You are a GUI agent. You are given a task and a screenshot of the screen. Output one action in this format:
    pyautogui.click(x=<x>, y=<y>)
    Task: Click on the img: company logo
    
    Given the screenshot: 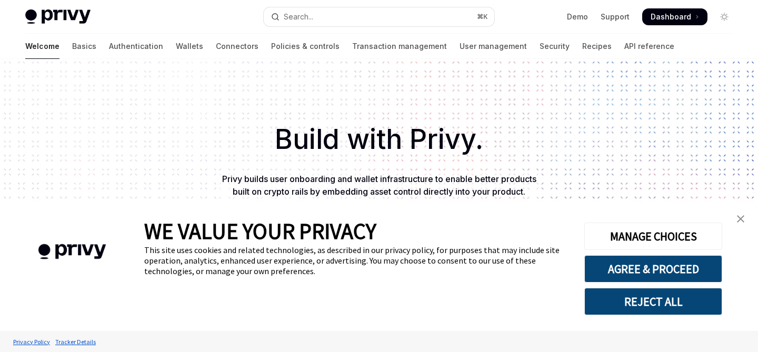 What is the action you would take?
    pyautogui.click(x=72, y=252)
    